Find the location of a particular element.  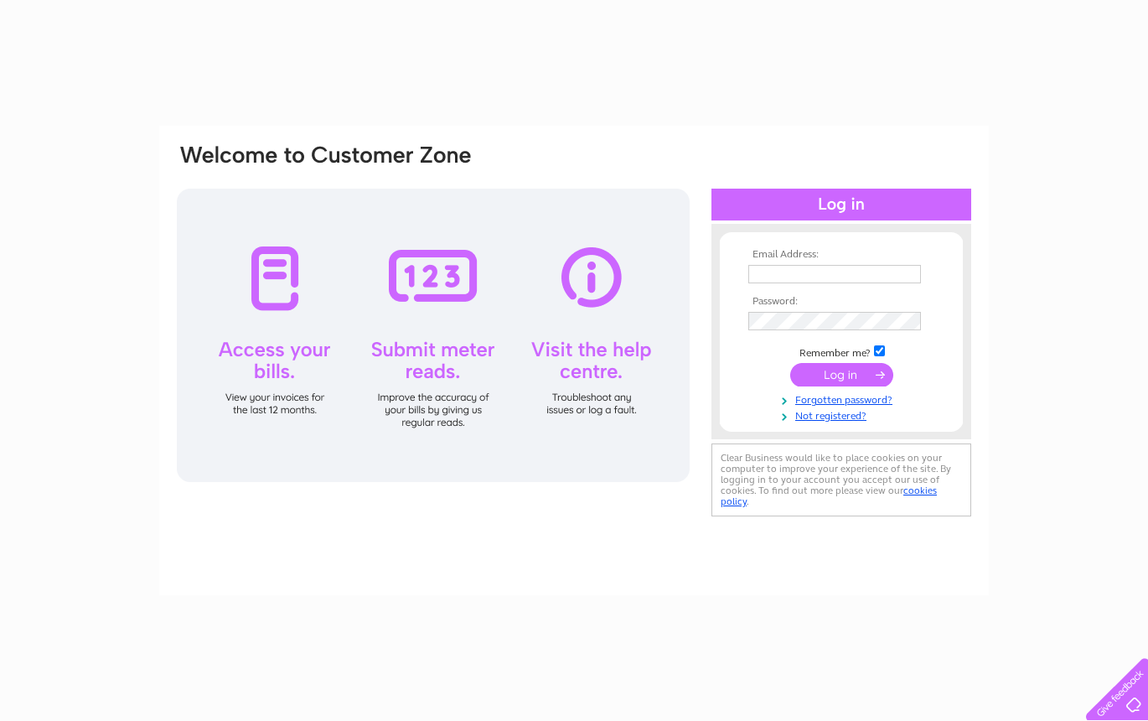

td: Remember me? is located at coordinates (841, 351).